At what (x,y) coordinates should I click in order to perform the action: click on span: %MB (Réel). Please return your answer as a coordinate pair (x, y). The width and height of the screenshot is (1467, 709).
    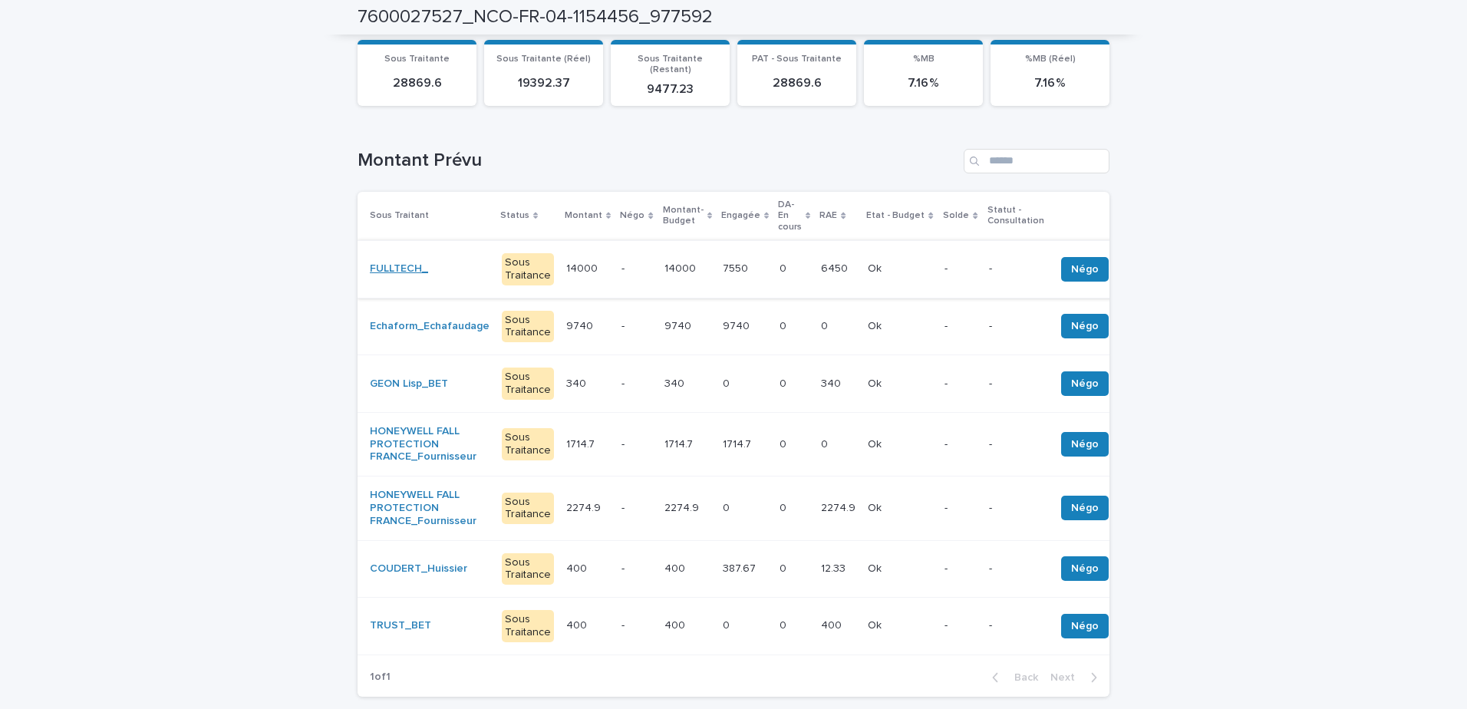
    Looking at the image, I should click on (1050, 59).